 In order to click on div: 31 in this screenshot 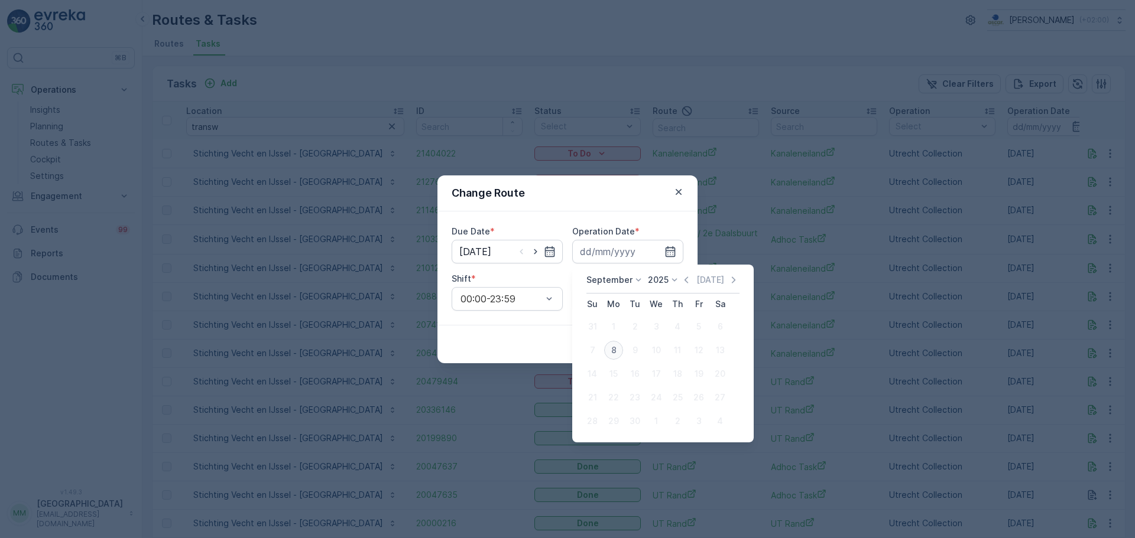, I will do `click(592, 327)`.